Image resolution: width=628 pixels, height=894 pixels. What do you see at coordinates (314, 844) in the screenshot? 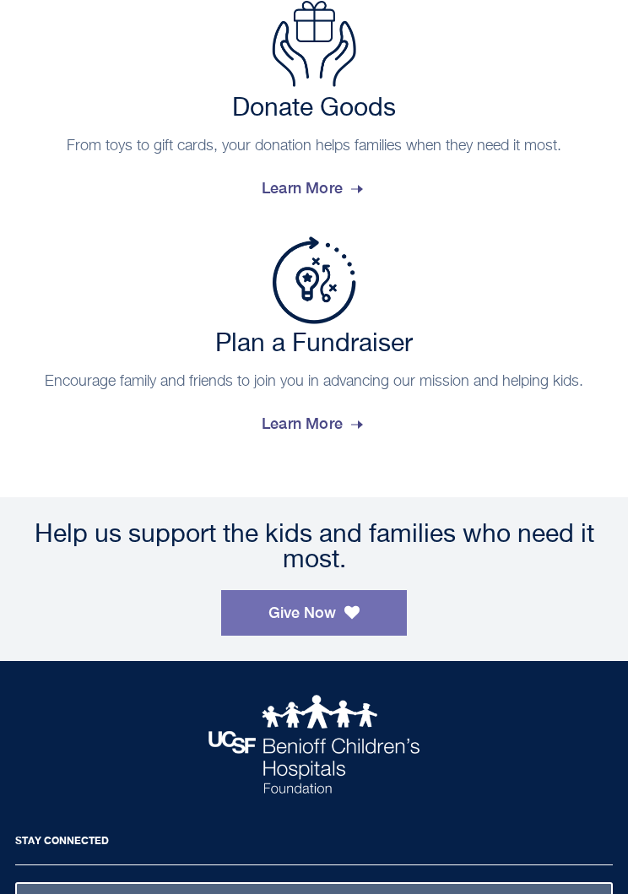
I see `h2: Stay Connected` at bounding box center [314, 844].